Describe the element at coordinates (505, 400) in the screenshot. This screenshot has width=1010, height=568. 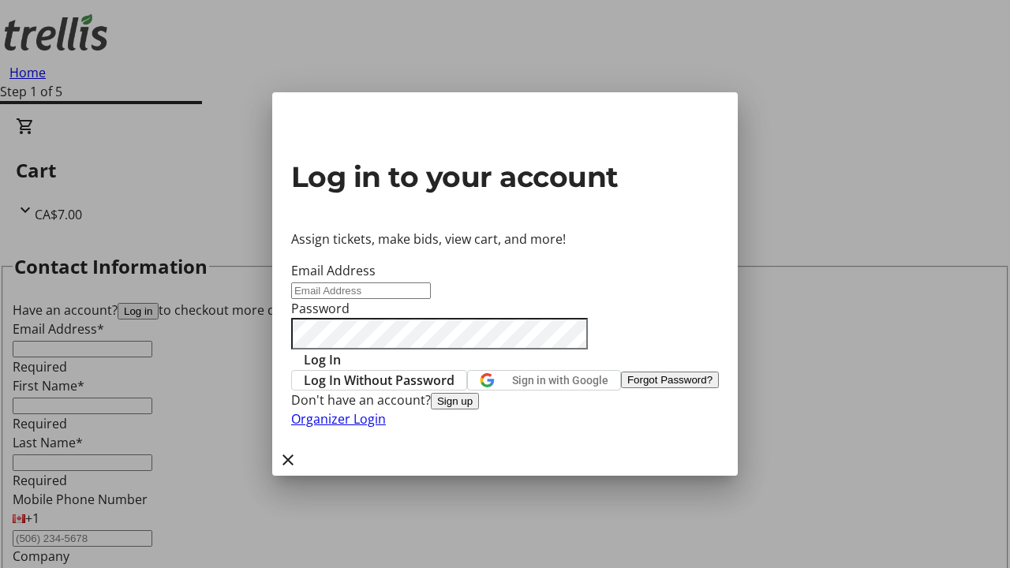
I see `div: Don't have an account?` at that location.